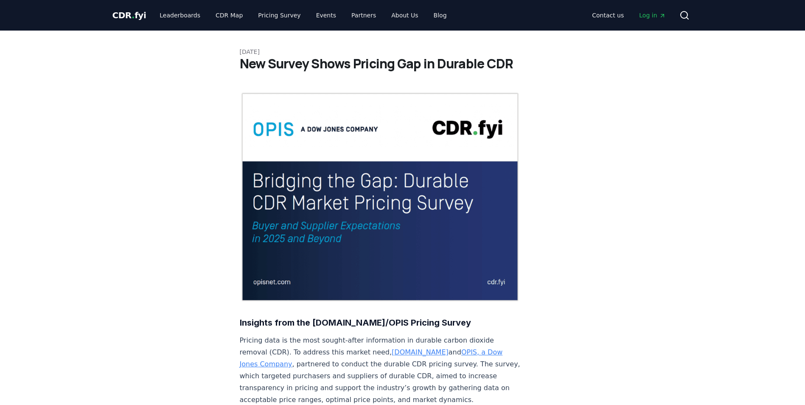  Describe the element at coordinates (652, 15) in the screenshot. I see `span: Log in` at that location.